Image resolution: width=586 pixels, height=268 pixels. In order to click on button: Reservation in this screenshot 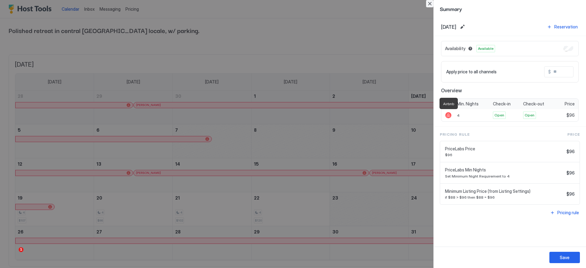, I will do `click(562, 27)`.